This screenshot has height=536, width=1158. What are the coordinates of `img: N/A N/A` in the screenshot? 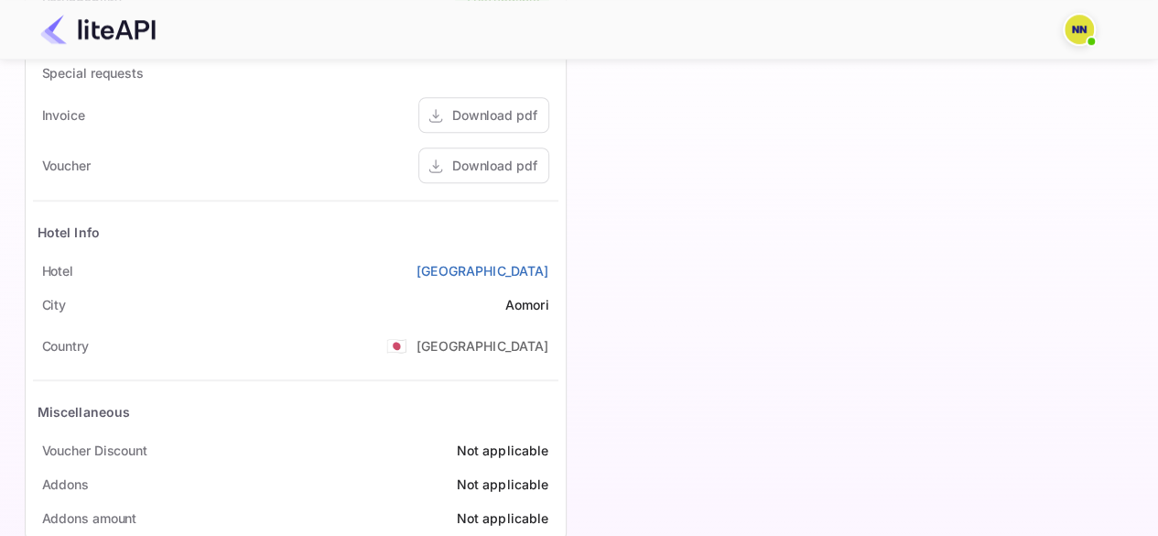 It's located at (1080, 29).